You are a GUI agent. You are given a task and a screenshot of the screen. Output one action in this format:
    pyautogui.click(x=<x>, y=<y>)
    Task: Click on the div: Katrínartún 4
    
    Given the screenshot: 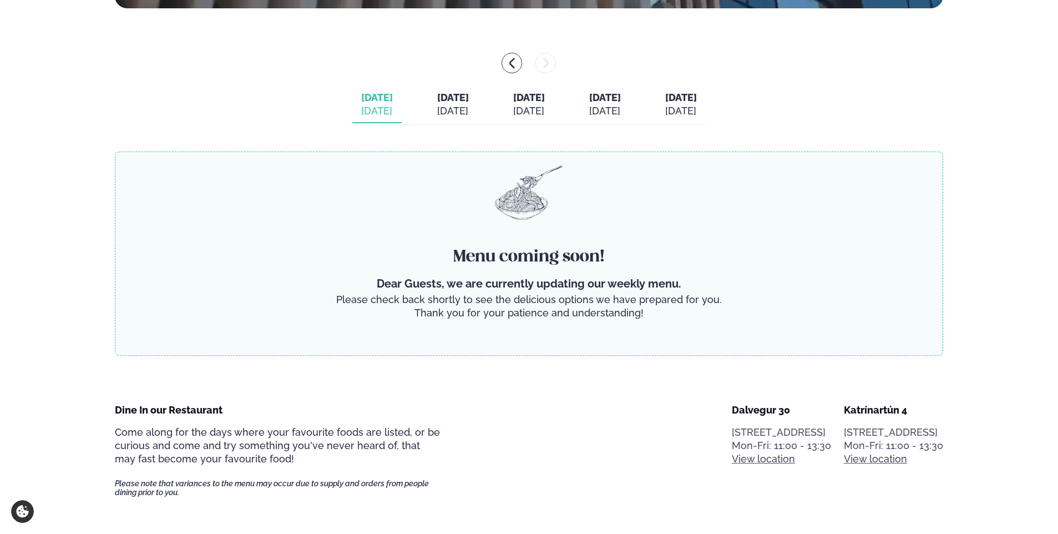 What is the action you would take?
    pyautogui.click(x=894, y=410)
    